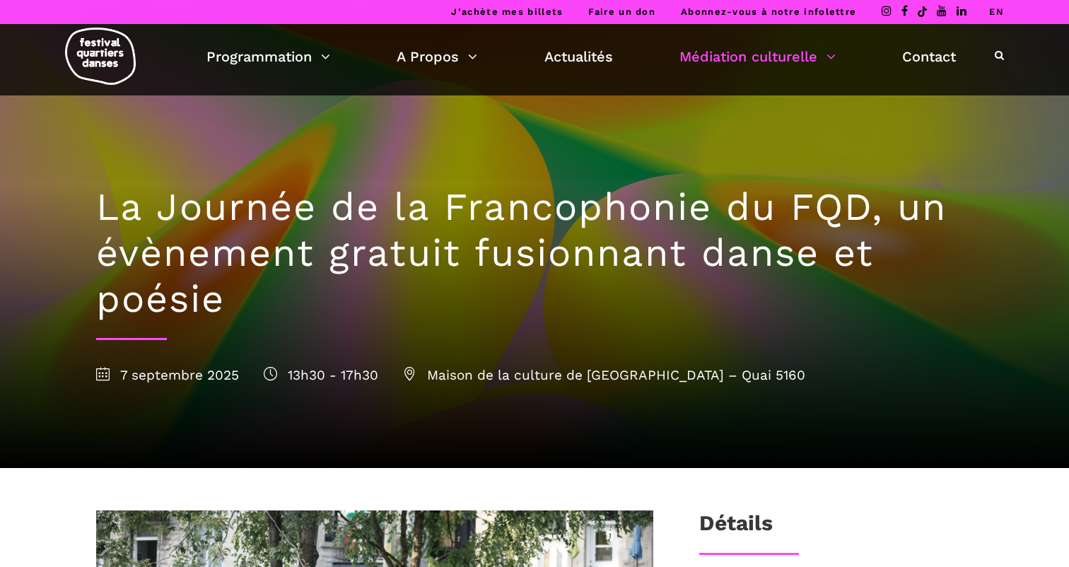 Image resolution: width=1069 pixels, height=567 pixels. I want to click on h1: La Journée de la Francophonie du FQD, un évènement gratuit fusionnant danse et poésie, so click(535, 253).